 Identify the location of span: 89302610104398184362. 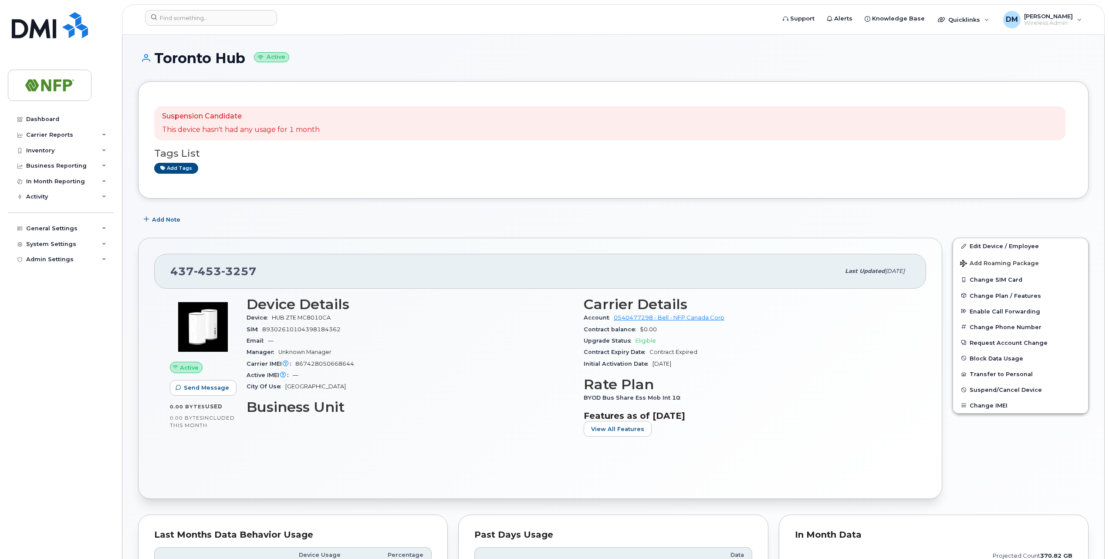
(302, 329).